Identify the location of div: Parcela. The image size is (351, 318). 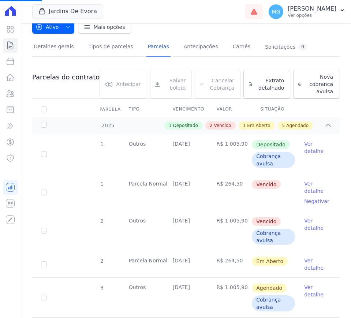
(110, 109).